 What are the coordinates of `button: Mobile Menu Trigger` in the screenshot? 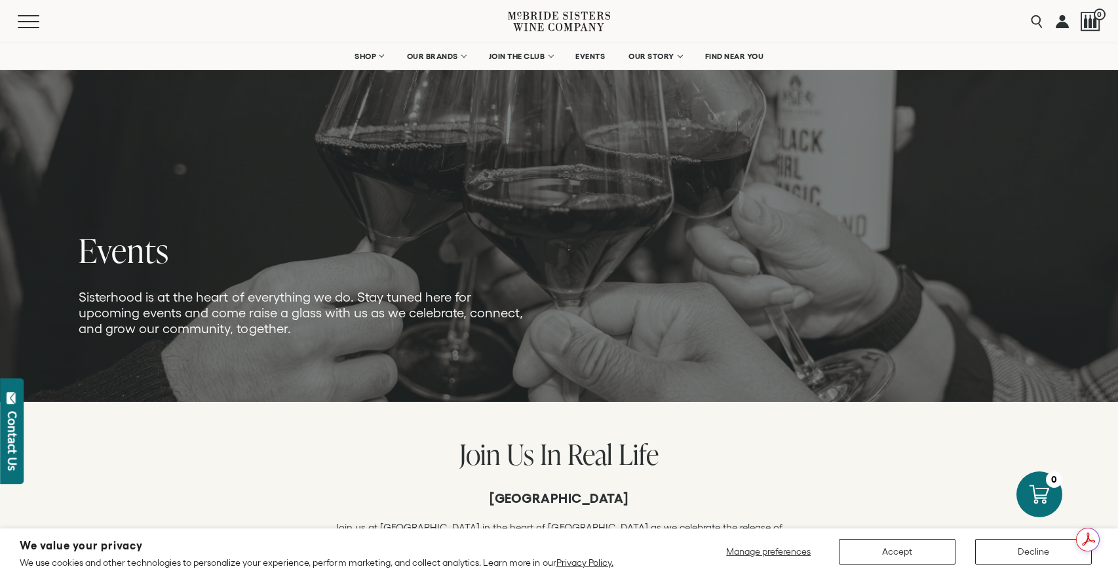 It's located at (41, 22).